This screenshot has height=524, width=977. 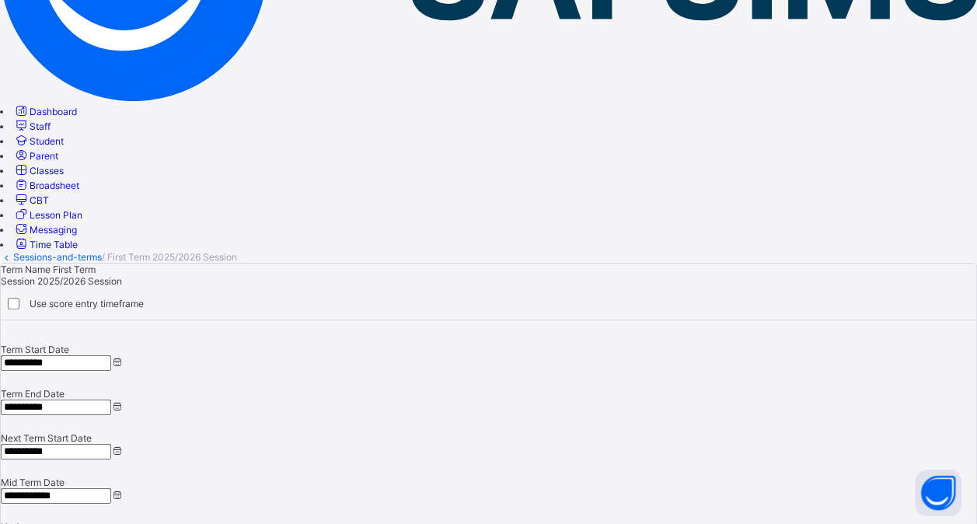 I want to click on span: / First Term 2025/2026 Session, so click(x=169, y=257).